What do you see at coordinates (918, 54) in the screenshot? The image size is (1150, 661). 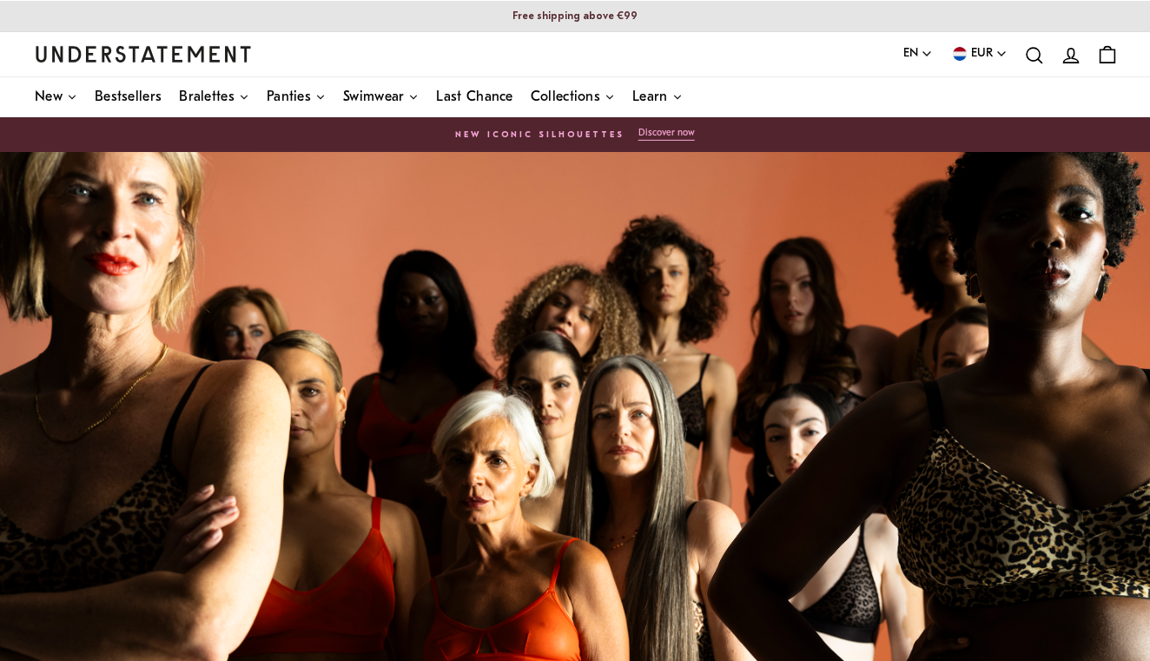 I see `button: EN` at bounding box center [918, 54].